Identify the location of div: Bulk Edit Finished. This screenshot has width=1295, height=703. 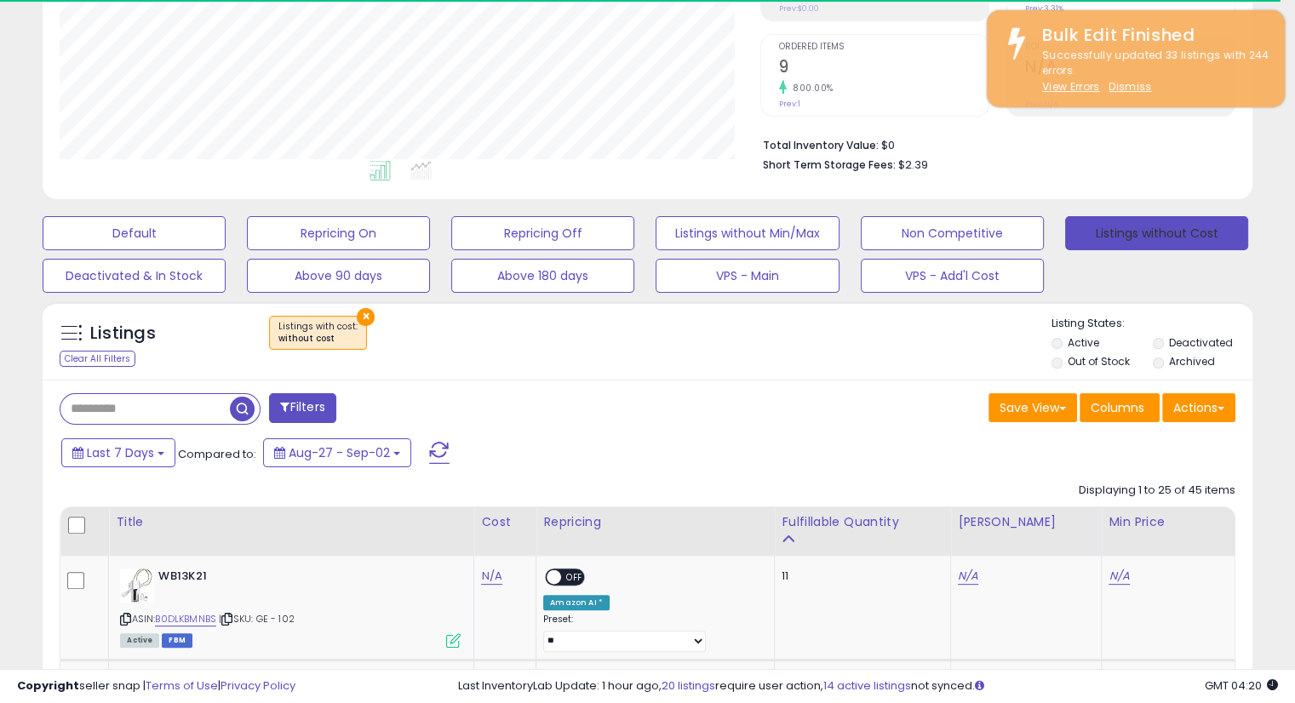
(1150, 35).